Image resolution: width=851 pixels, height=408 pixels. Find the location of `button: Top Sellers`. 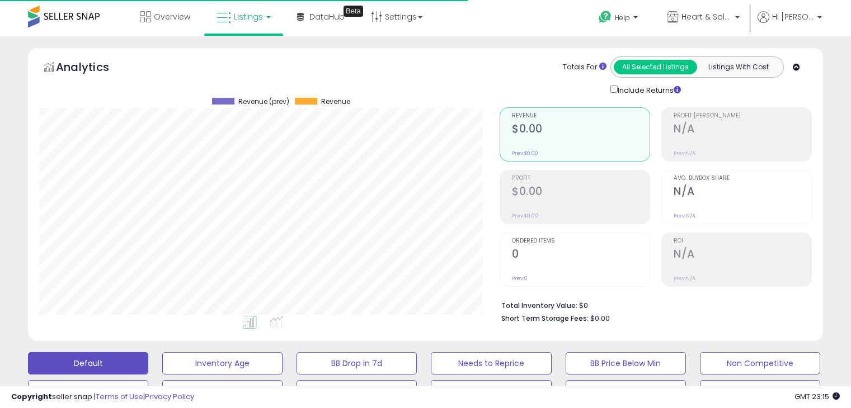

button: Top Sellers is located at coordinates (88, 392).